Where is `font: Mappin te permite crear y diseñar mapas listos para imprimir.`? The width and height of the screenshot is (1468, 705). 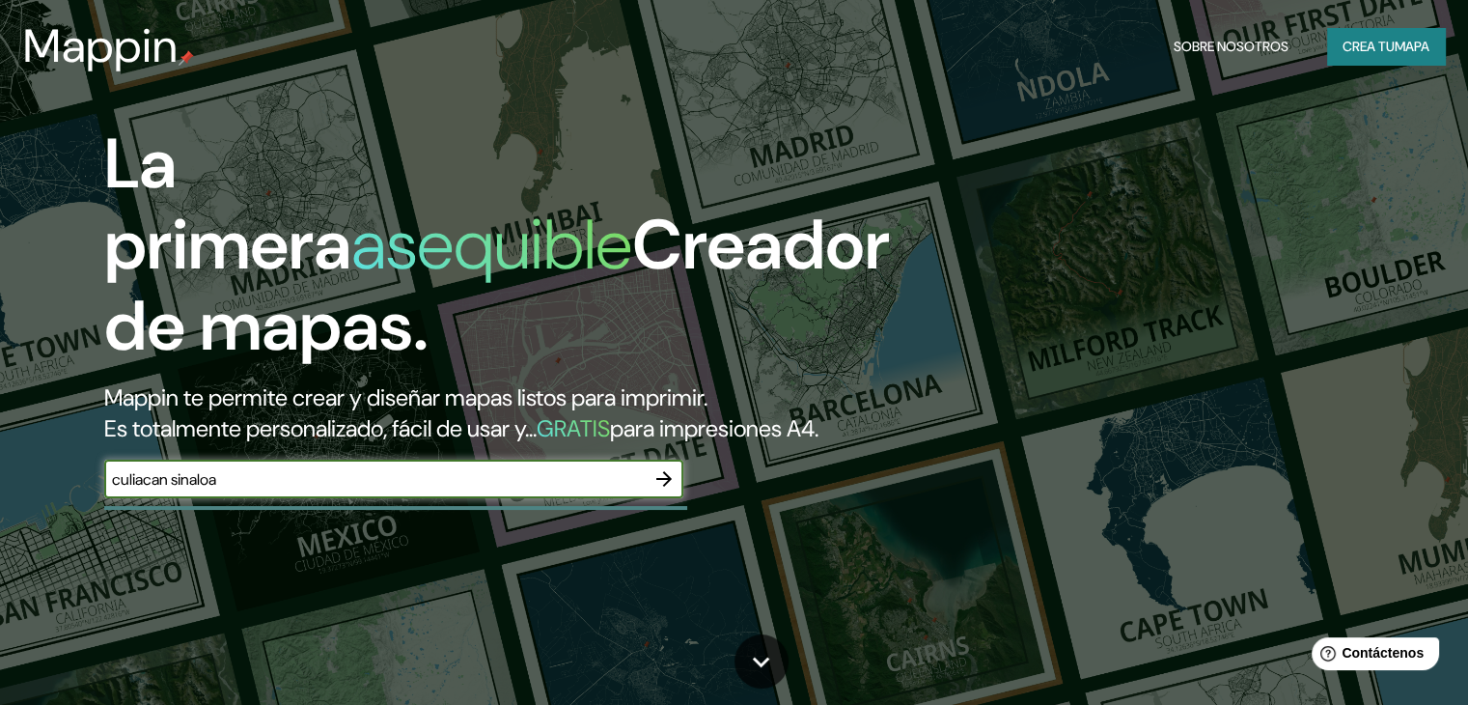 font: Mappin te permite crear y diseñar mapas listos para imprimir. is located at coordinates (405, 397).